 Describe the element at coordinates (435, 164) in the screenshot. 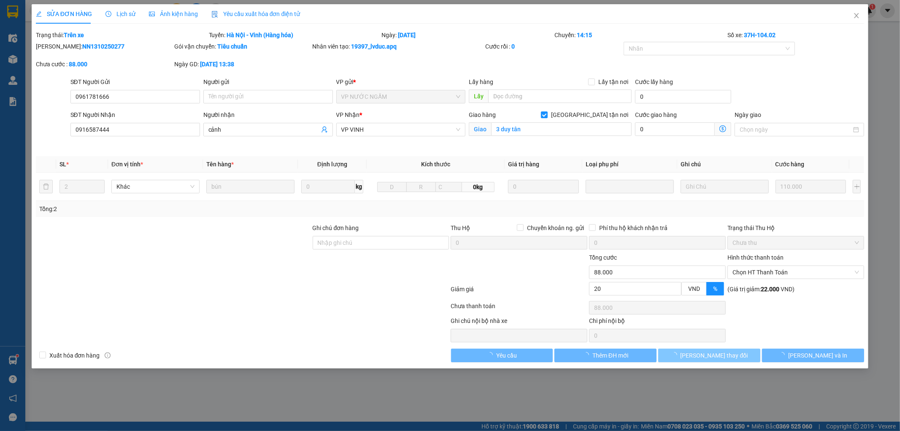

I see `span: Kích thước` at that location.